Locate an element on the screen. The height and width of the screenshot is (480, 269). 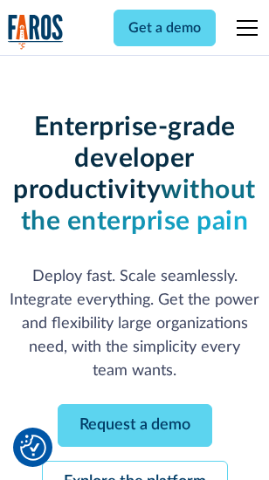
div: menu is located at coordinates (243, 28).